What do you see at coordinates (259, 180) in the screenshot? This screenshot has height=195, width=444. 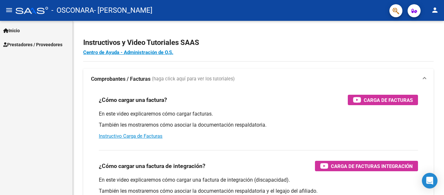 I see `p: En este video explicaremos cómo cargar una factura de integración (discapacidad).` at bounding box center [259, 180].